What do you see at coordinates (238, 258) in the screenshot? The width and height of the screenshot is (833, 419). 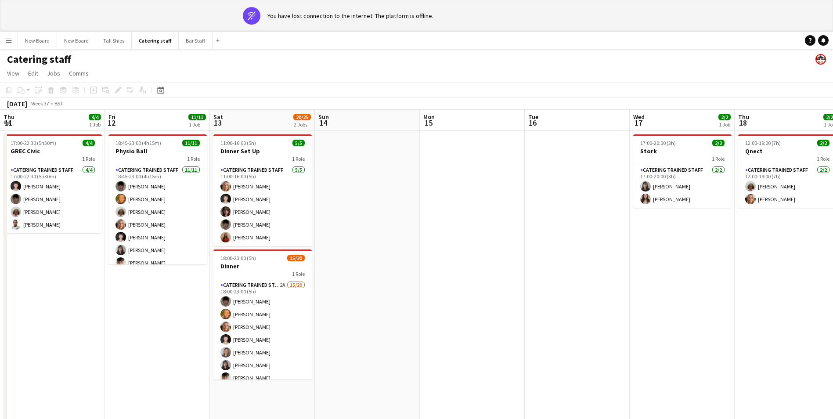 I see `span: 18:00-23:00 (5h)` at bounding box center [238, 258].